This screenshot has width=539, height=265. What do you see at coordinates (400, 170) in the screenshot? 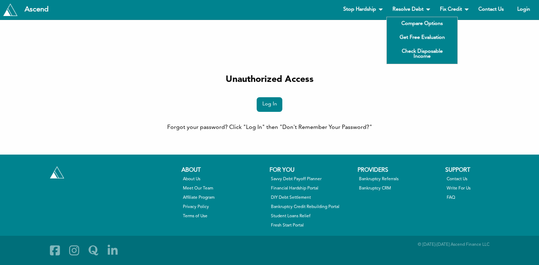
I see `div: Providers` at bounding box center [400, 170].